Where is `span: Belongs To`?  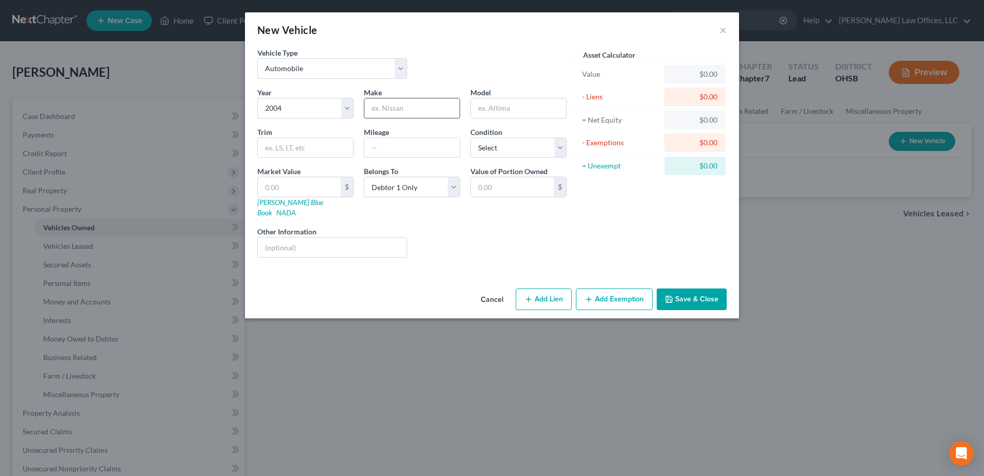 span: Belongs To is located at coordinates (381, 171).